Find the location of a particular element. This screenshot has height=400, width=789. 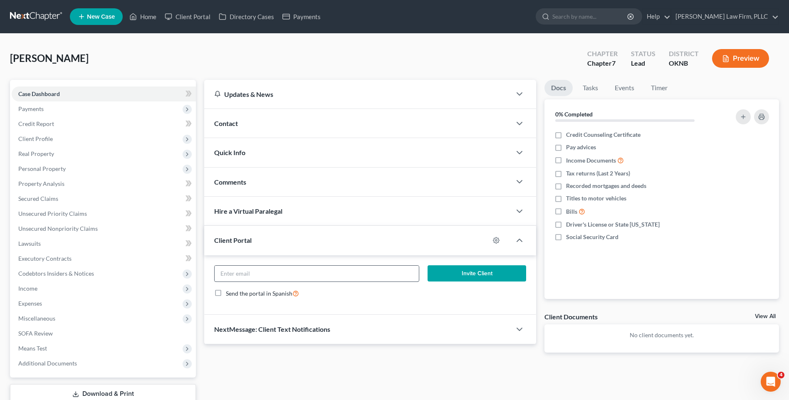

a: Unsecured Nonpriority Claims is located at coordinates (104, 229).